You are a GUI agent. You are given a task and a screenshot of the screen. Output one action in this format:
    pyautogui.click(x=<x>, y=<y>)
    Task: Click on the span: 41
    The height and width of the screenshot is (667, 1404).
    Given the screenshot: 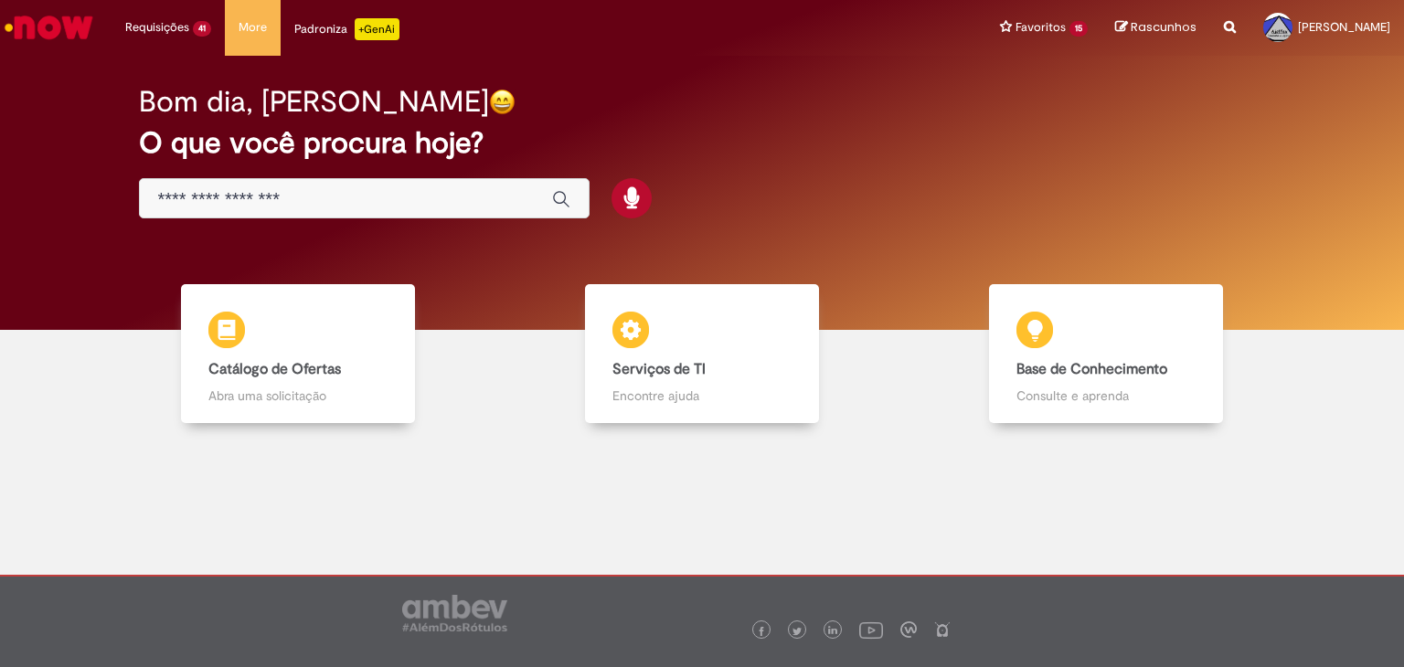 What is the action you would take?
    pyautogui.click(x=202, y=28)
    